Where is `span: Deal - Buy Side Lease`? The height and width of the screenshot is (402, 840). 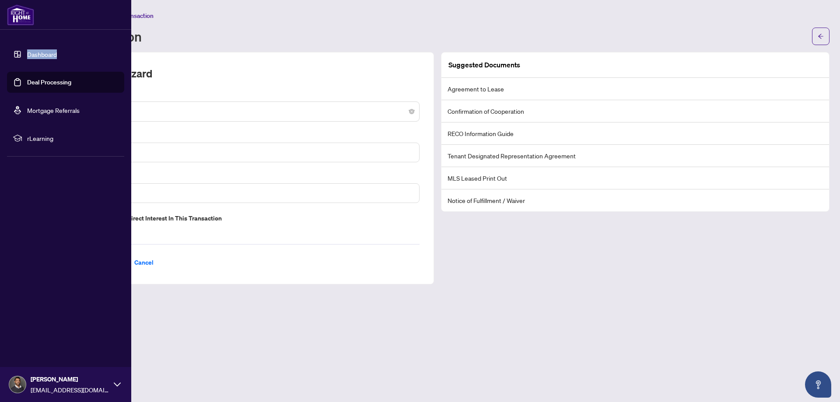
span: Deal - Buy Side Lease is located at coordinates (240, 112).